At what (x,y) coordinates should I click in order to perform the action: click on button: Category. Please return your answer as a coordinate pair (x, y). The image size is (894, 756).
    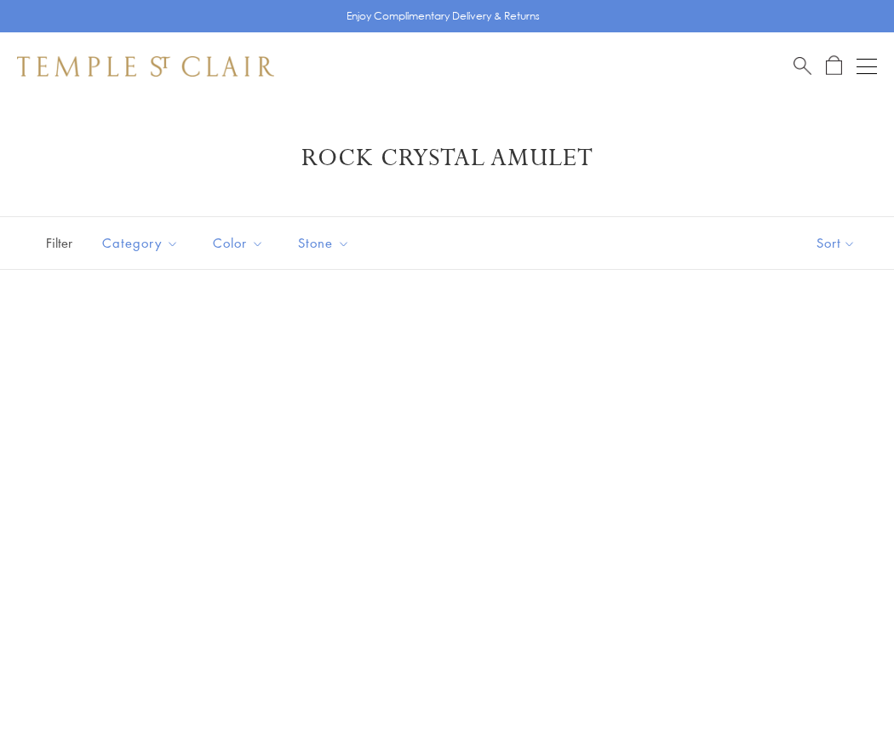
    Looking at the image, I should click on (141, 243).